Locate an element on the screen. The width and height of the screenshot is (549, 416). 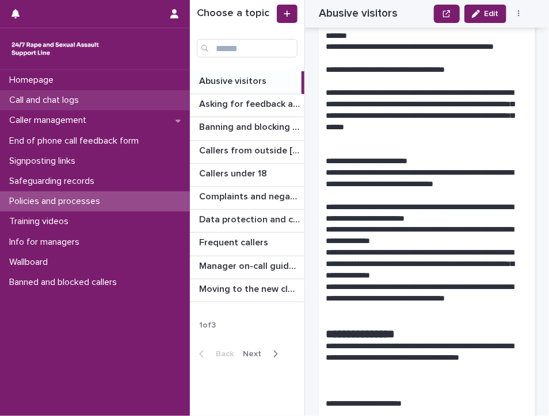
p: Complaints and negative feedback is located at coordinates (250, 196).